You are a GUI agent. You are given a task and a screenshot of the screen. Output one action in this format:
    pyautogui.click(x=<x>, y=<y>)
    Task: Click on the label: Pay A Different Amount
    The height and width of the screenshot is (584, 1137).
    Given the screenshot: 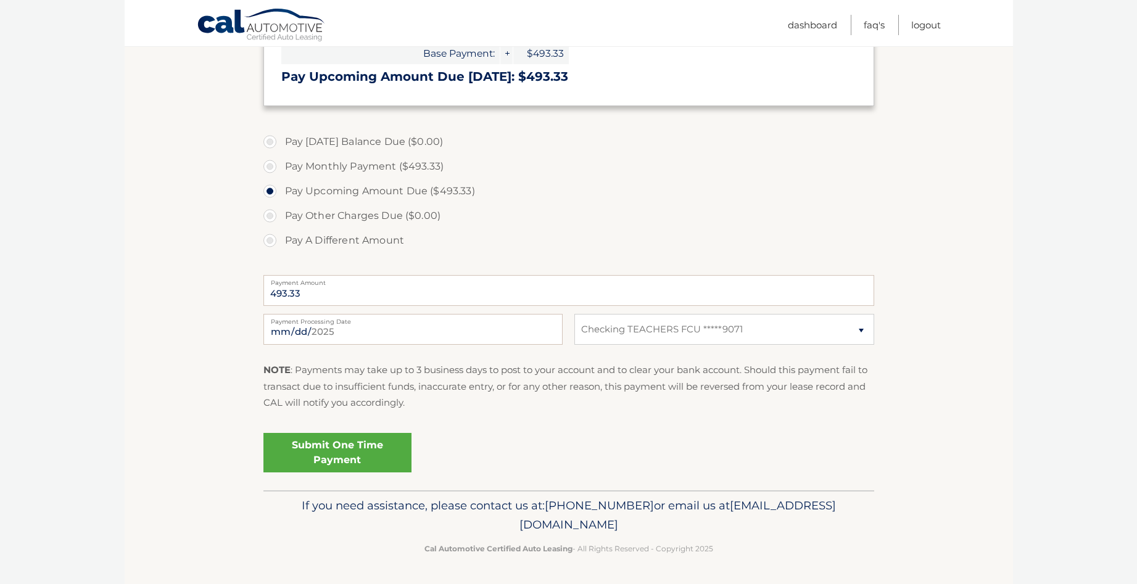 What is the action you would take?
    pyautogui.click(x=569, y=241)
    